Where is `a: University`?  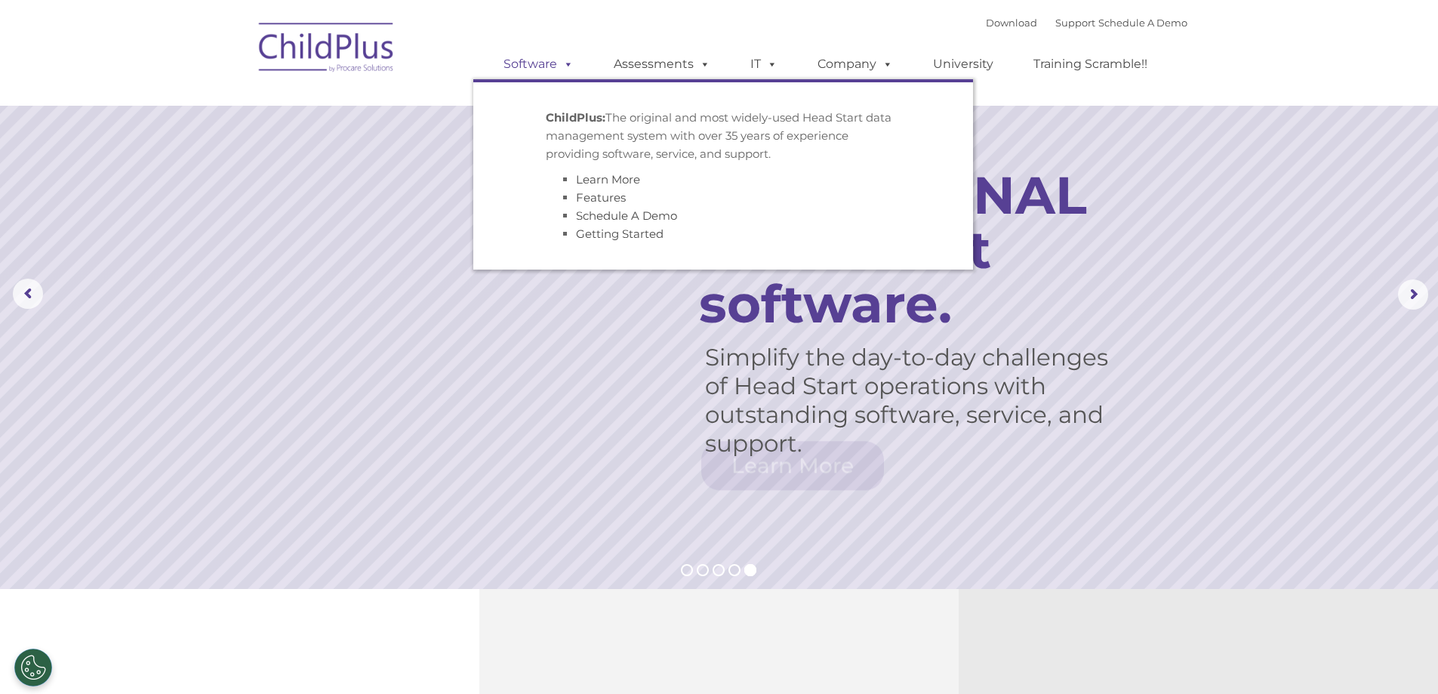
a: University is located at coordinates (963, 64).